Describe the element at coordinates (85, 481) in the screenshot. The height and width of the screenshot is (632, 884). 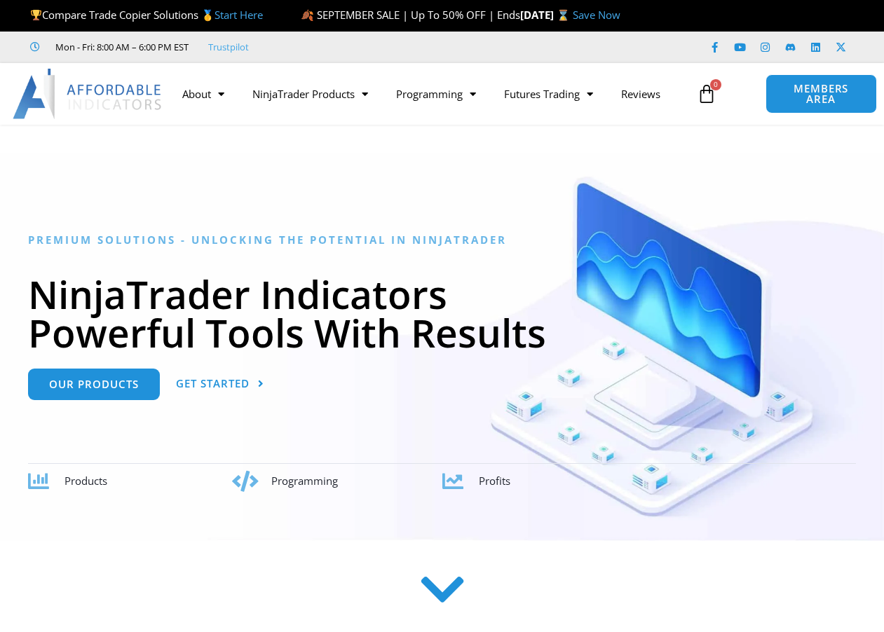
I see `span: Products` at that location.